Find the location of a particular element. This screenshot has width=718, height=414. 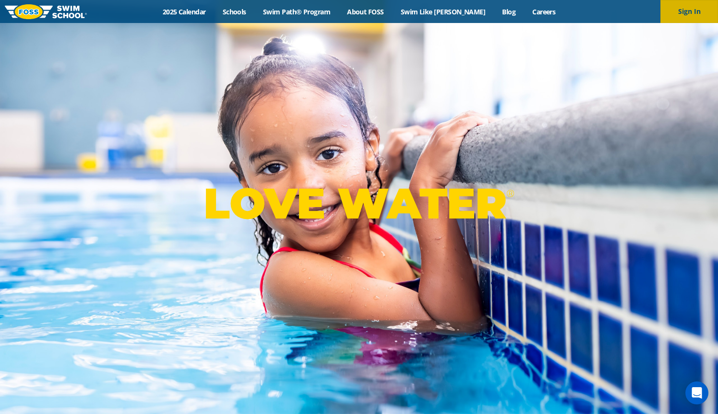

div: Open Intercom Messenger is located at coordinates (696, 393).